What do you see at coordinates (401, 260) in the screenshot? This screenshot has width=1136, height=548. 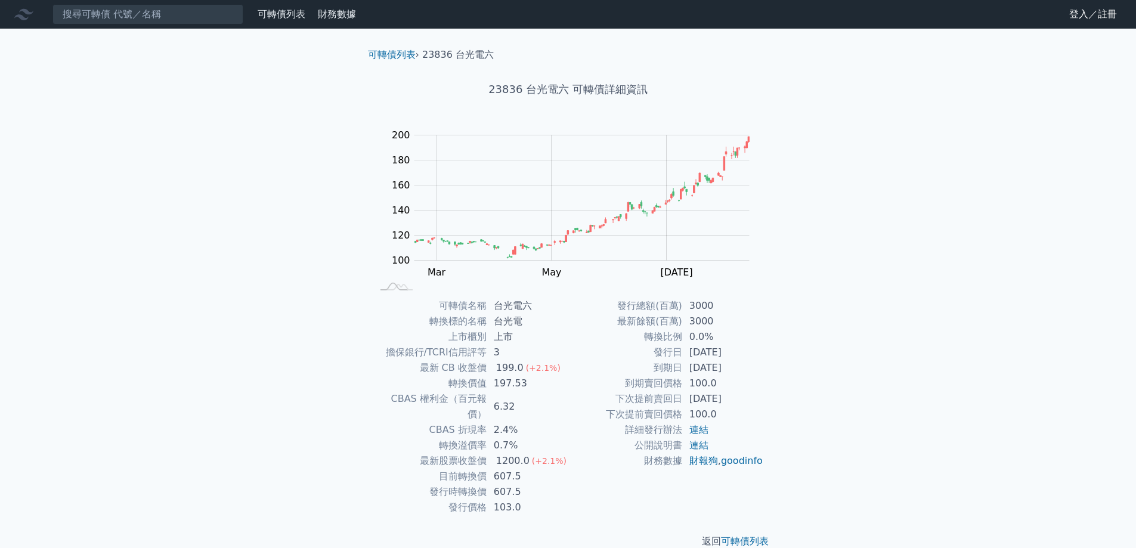 I see `tspan: 100` at bounding box center [401, 260].